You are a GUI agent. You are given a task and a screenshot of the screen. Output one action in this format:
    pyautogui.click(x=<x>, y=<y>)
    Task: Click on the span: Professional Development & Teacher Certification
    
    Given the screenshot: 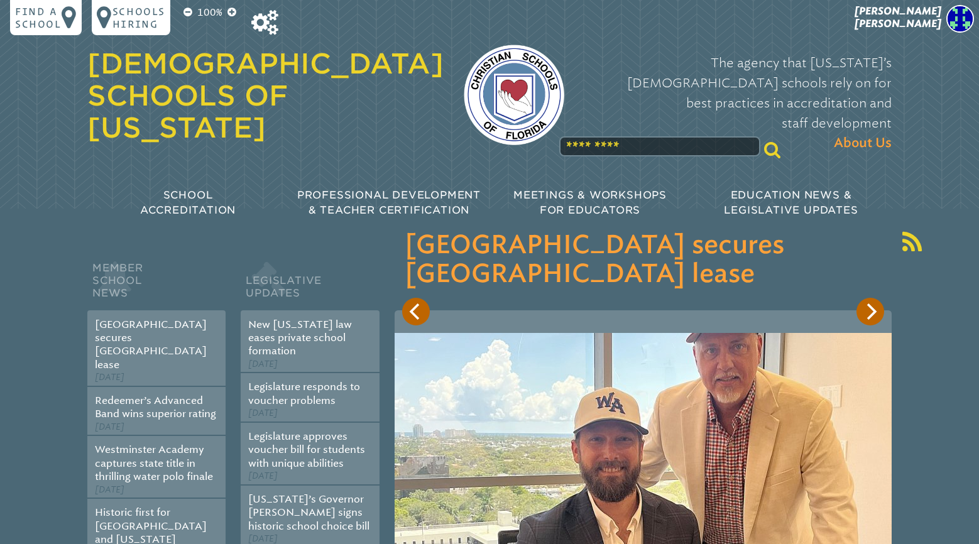 What is the action you would take?
    pyautogui.click(x=389, y=202)
    